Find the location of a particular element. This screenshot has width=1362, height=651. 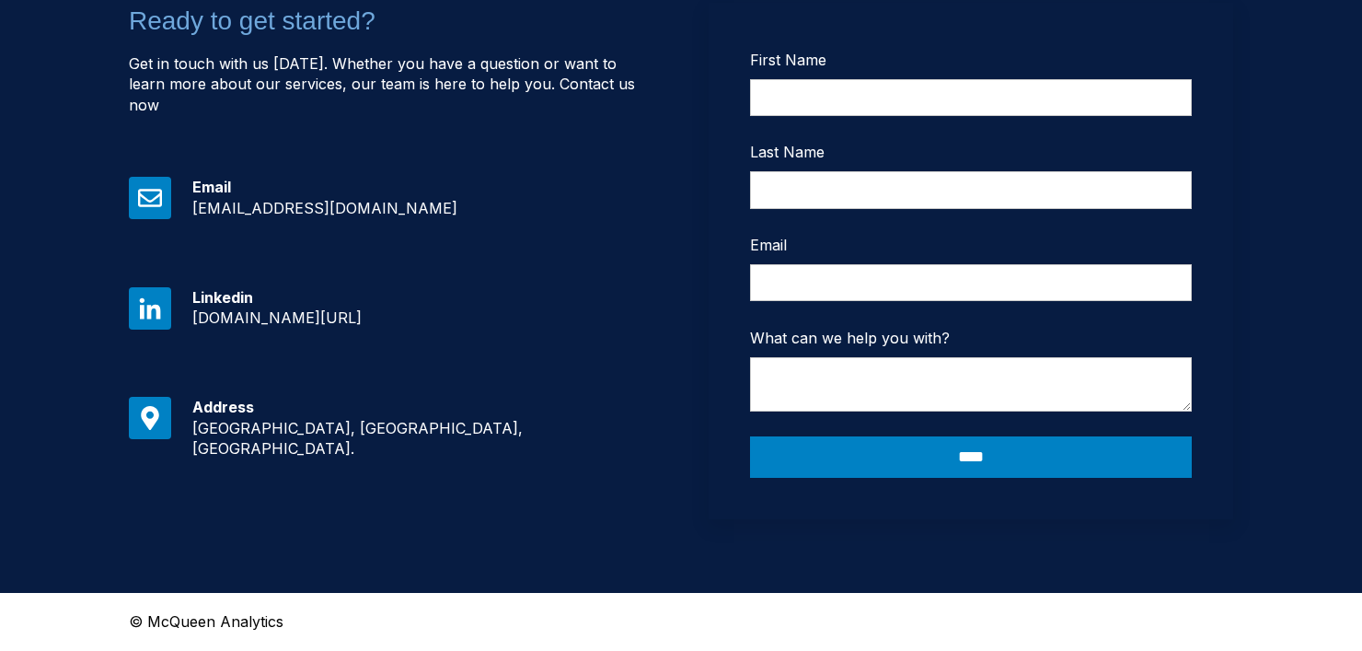

span: Ready to get started? is located at coordinates (252, 20).